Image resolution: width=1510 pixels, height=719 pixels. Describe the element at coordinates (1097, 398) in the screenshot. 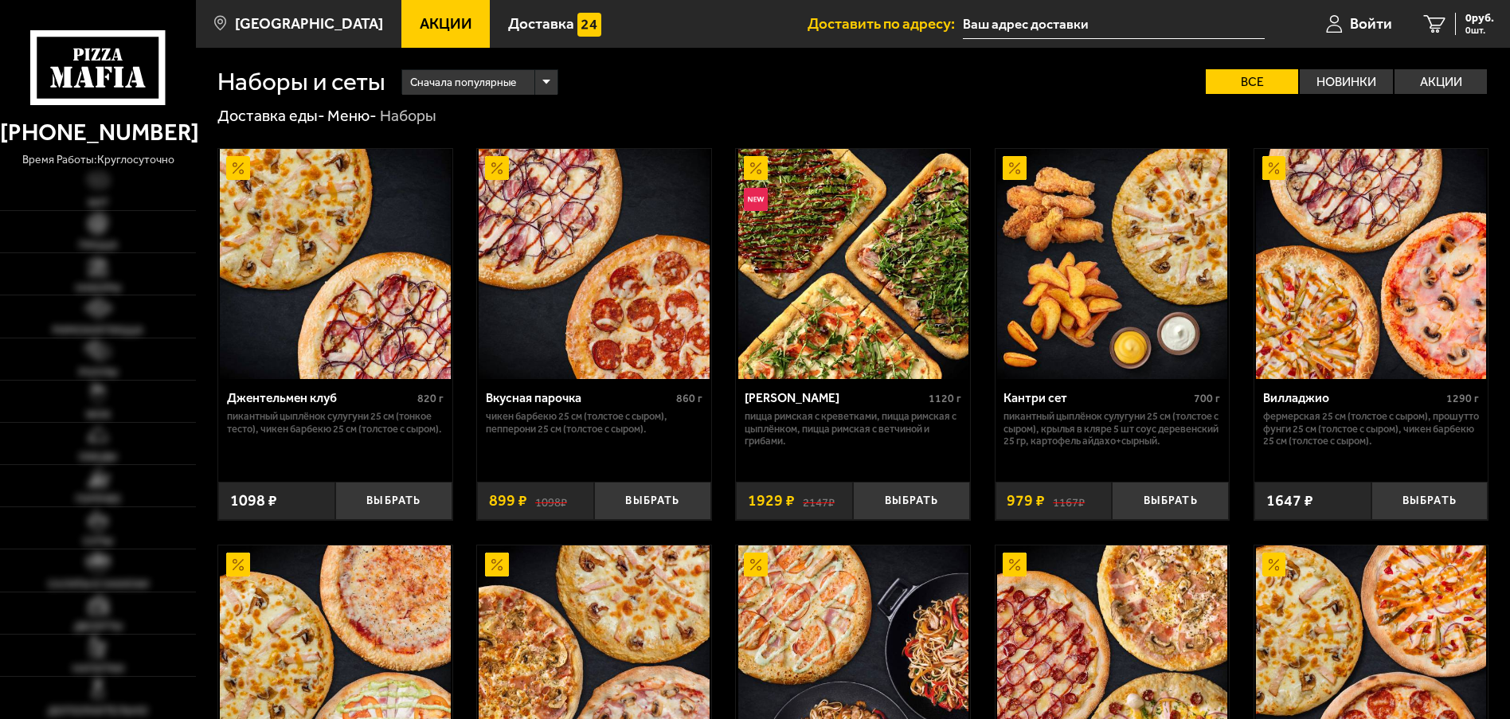

I see `div: Кантри сет` at that location.